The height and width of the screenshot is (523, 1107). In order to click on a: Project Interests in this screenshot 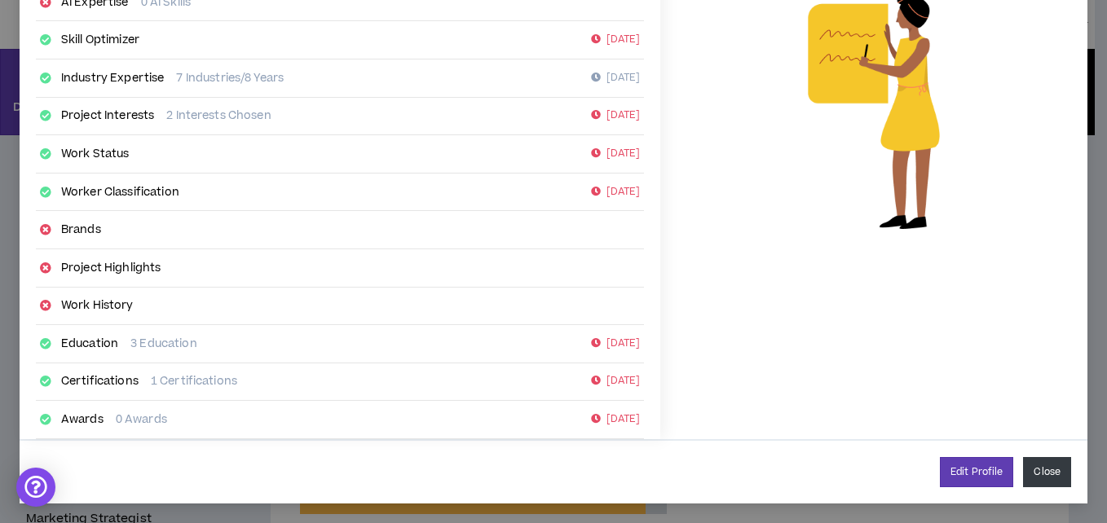, I will do `click(108, 116)`.